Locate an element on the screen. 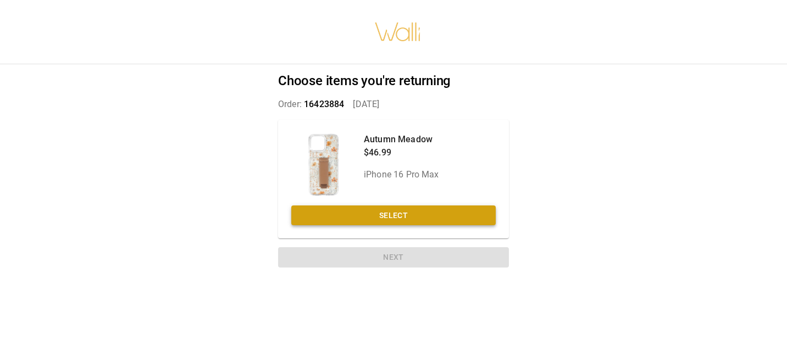 This screenshot has height=351, width=787. p: $46.99 is located at coordinates (401, 153).